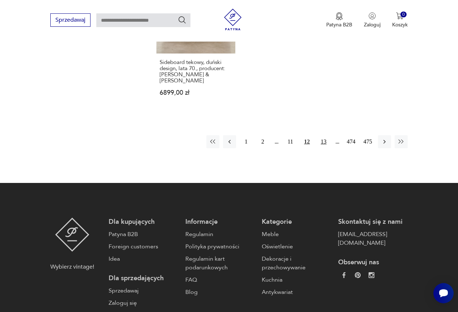  I want to click on a: Zaloguj się, so click(143, 303).